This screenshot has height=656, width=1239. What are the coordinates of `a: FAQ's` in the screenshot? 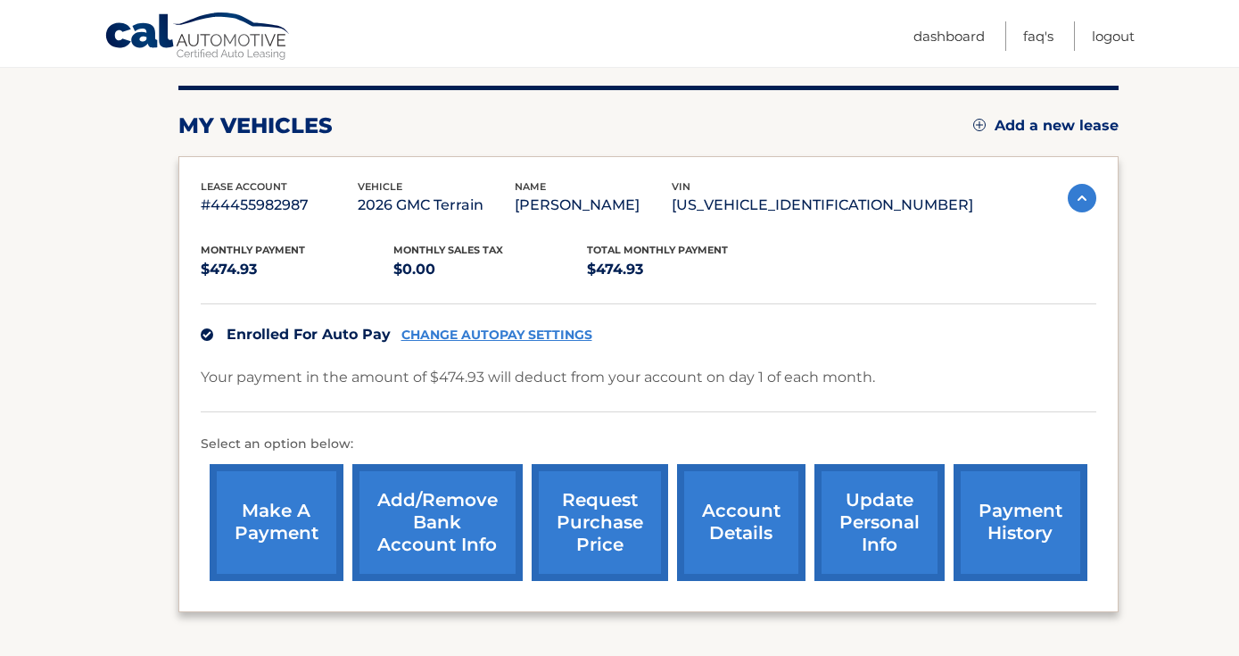 It's located at (1038, 36).